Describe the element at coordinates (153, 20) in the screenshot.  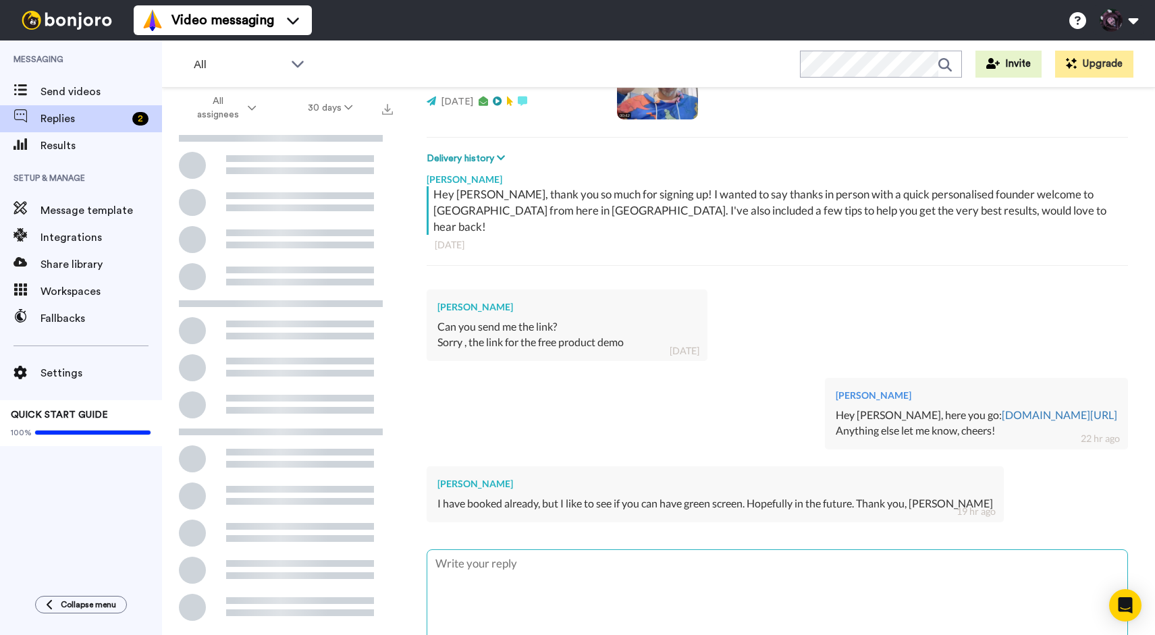
I see `img: vm-color.svg` at that location.